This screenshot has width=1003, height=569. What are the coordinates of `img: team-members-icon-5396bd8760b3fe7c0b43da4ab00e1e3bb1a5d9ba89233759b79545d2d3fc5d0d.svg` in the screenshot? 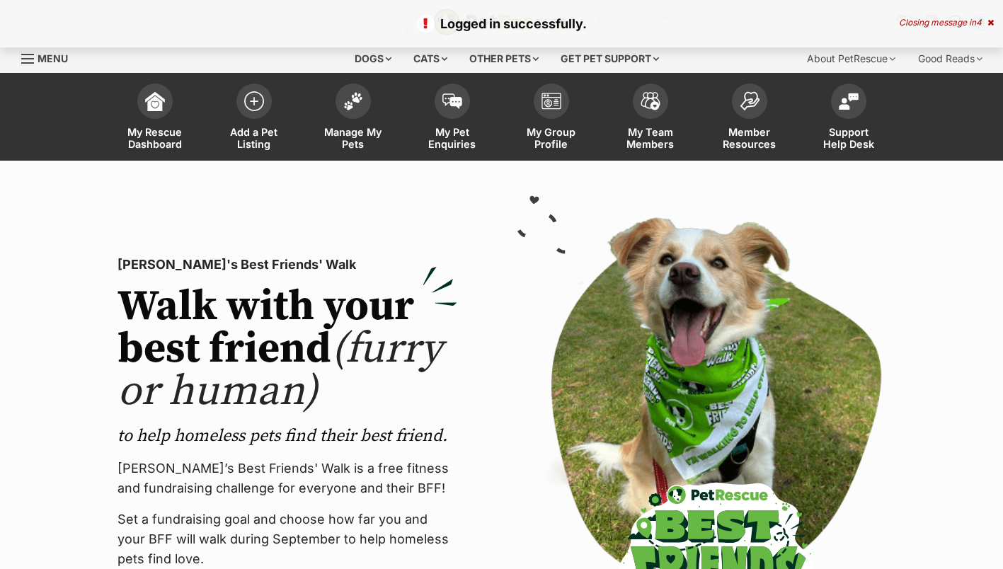 It's located at (651, 101).